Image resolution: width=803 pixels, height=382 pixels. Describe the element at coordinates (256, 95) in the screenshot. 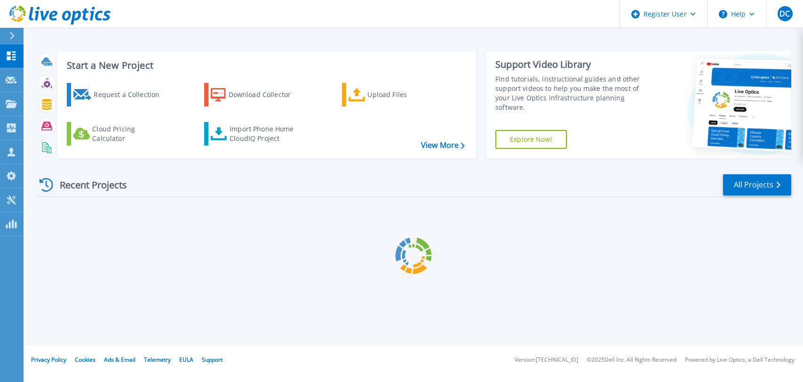

I see `a: Download Collector` at that location.